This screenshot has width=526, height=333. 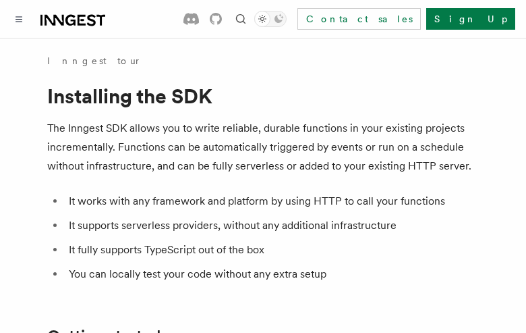 I want to click on h1: Installing the SDK, so click(x=263, y=96).